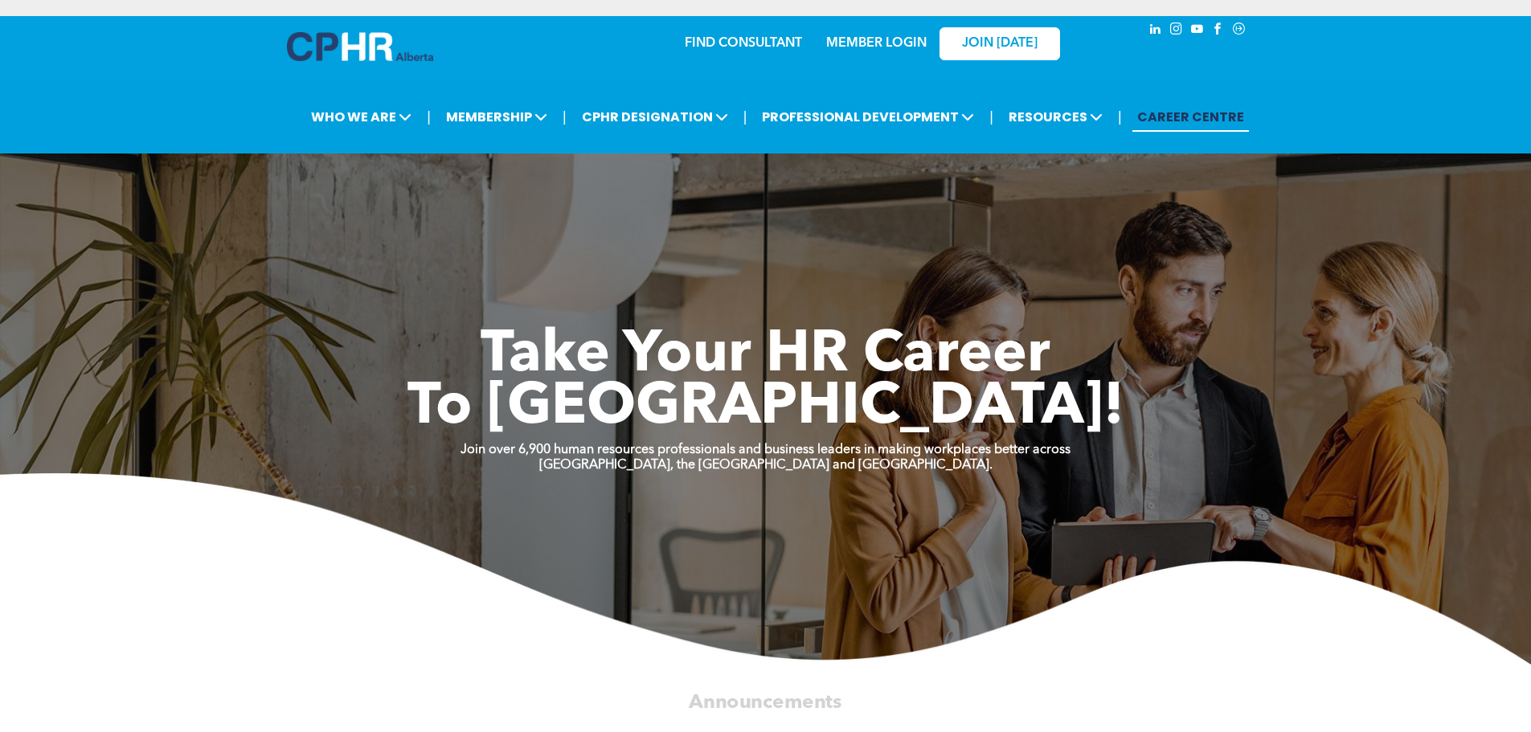  Describe the element at coordinates (765, 702) in the screenshot. I see `span: Announcements` at that location.